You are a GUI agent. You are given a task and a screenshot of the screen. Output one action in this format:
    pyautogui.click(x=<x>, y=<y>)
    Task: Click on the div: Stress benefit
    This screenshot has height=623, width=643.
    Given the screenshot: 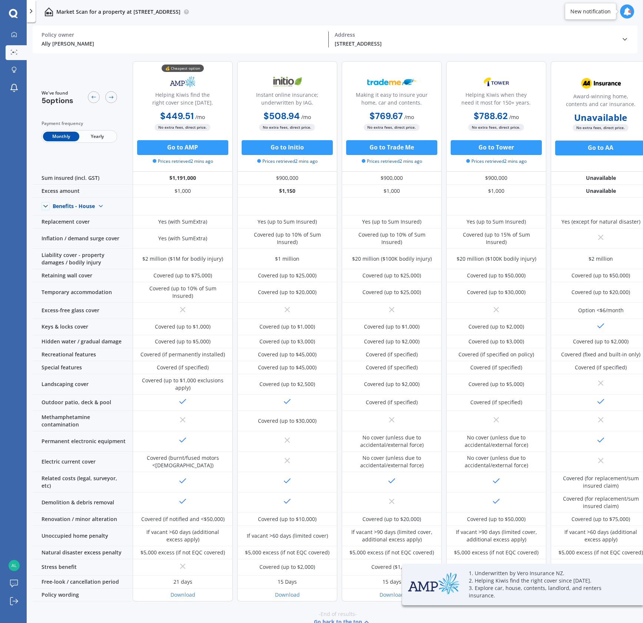 What is the action you would take?
    pyautogui.click(x=83, y=567)
    